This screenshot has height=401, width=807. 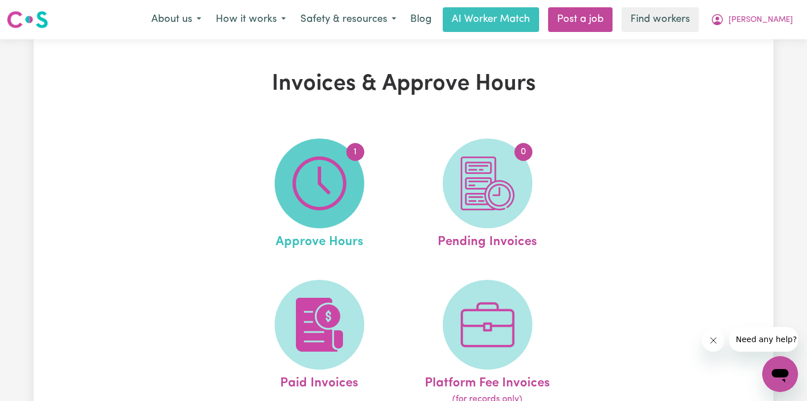 What do you see at coordinates (319, 240) in the screenshot?
I see `span: Approve Hours` at bounding box center [319, 240].